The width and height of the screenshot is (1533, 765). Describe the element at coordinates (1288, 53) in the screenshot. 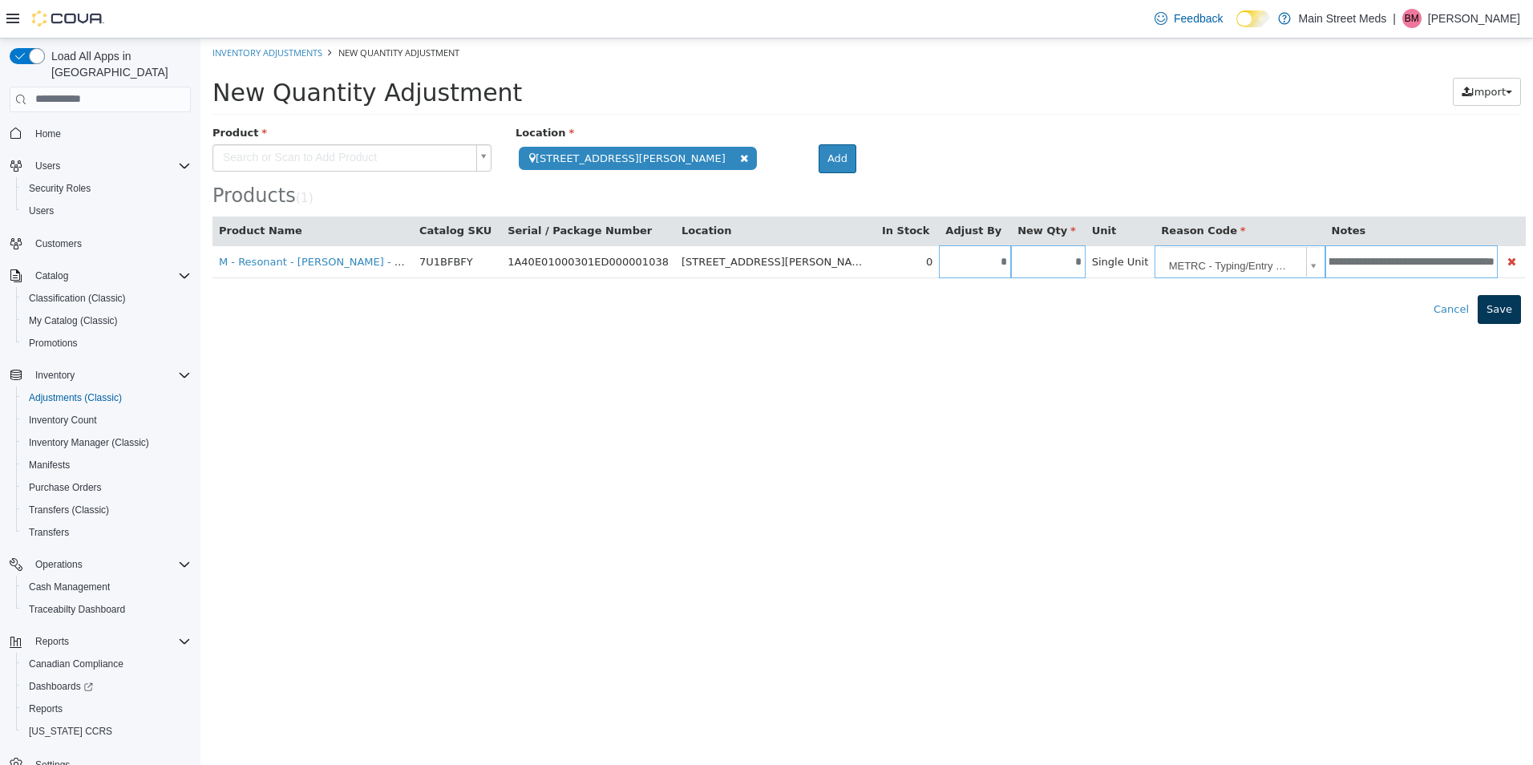

I see `span: Import` at that location.